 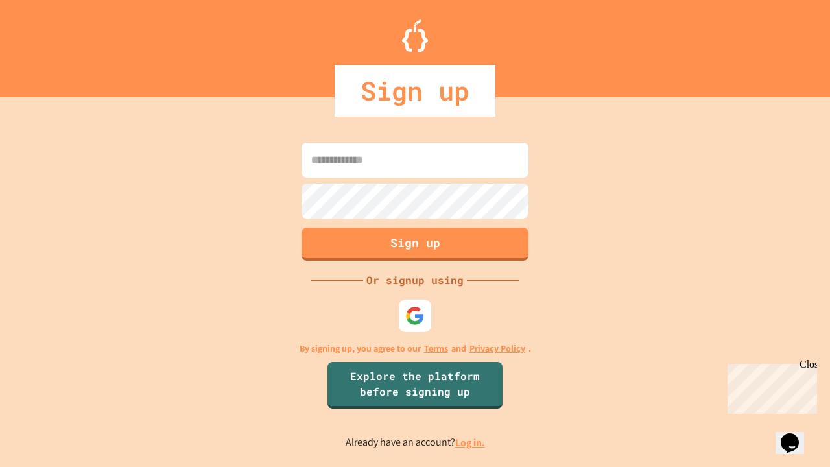 I want to click on a: Terms, so click(x=436, y=348).